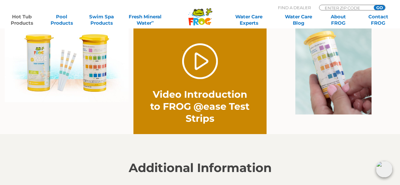  Describe the element at coordinates (200, 168) in the screenshot. I see `h2: Additional Information` at that location.